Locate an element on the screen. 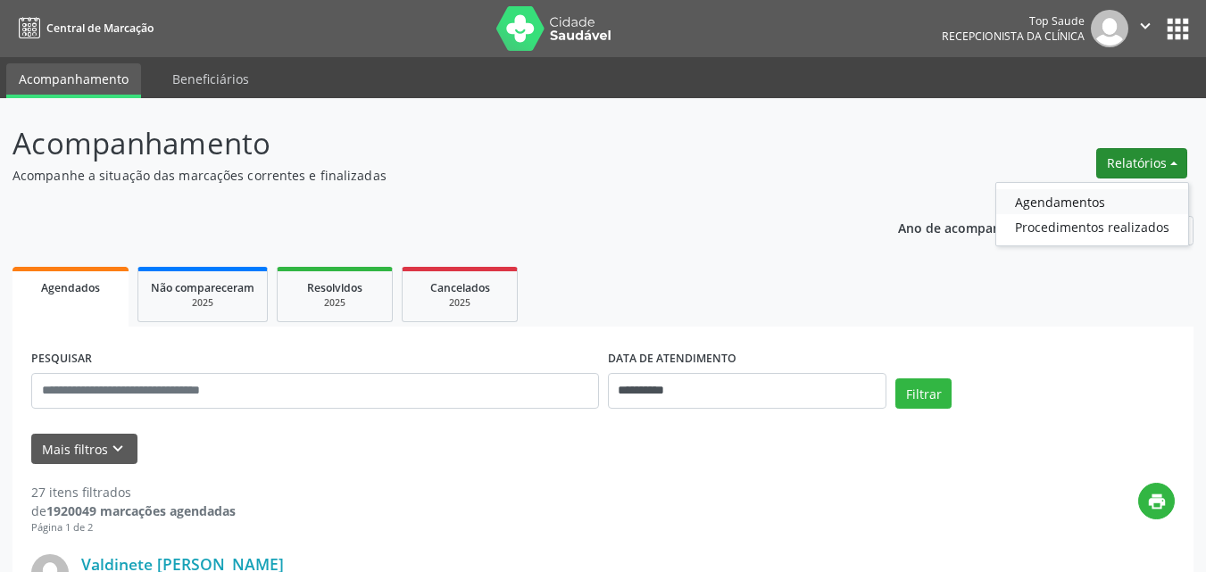  a: Procedimentos realizados is located at coordinates (1092, 227).